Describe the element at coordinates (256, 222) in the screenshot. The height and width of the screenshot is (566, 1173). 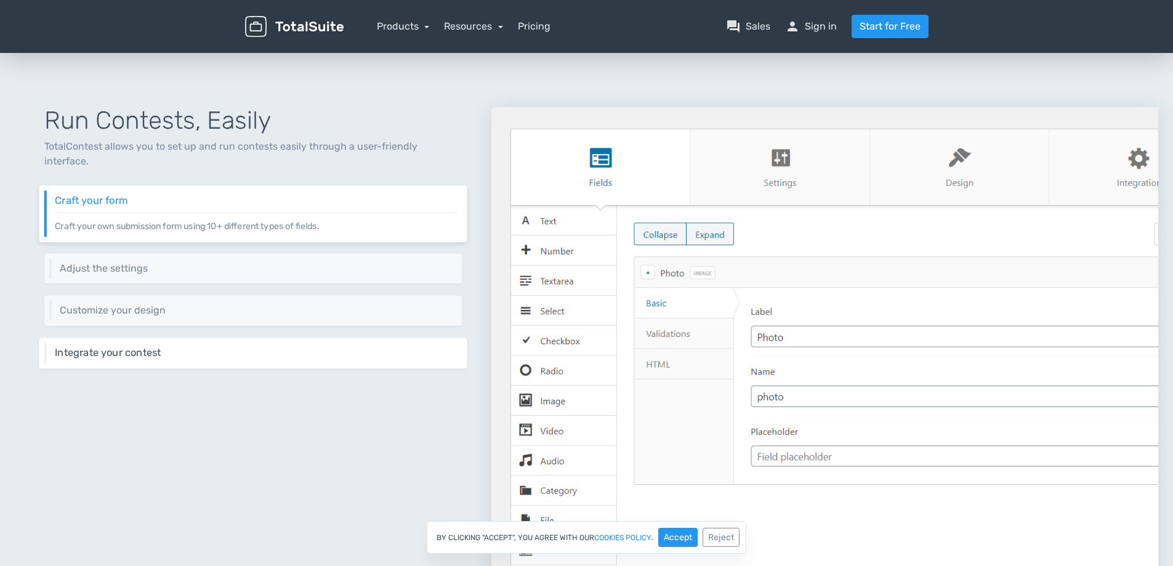
I see `p: Craft your own submission form using 10+ different types of fields.` at that location.